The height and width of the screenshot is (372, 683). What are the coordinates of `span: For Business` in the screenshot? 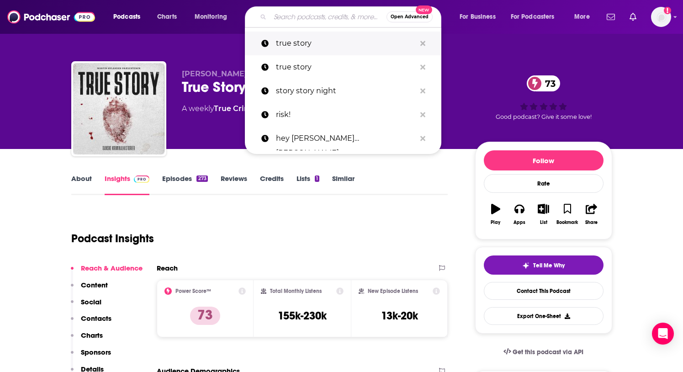 It's located at (477, 17).